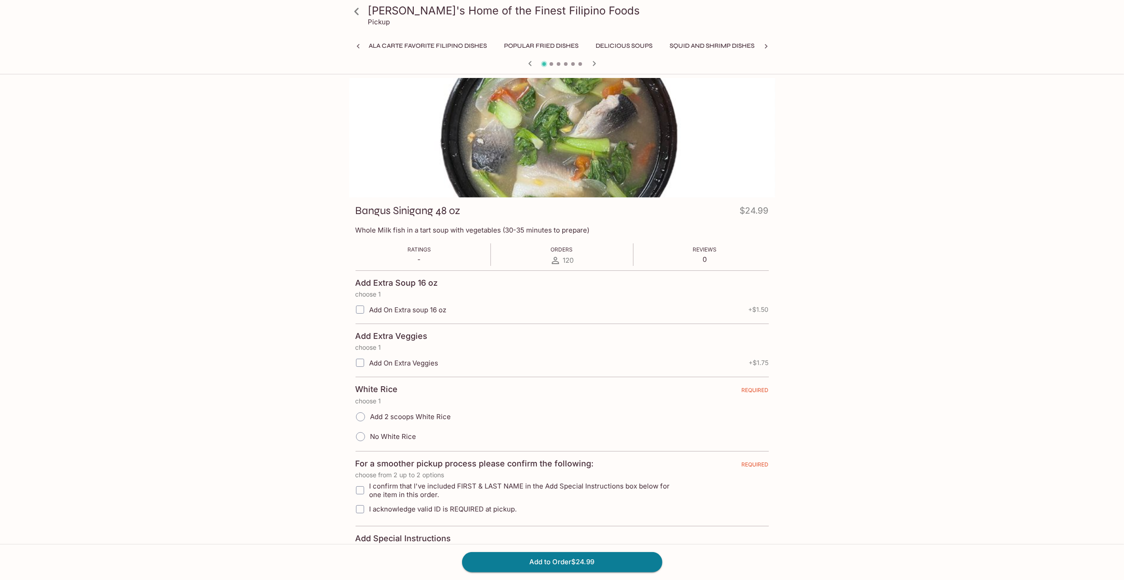 Image resolution: width=1124 pixels, height=580 pixels. What do you see at coordinates (562, 249) in the screenshot?
I see `span: Orders` at bounding box center [562, 249].